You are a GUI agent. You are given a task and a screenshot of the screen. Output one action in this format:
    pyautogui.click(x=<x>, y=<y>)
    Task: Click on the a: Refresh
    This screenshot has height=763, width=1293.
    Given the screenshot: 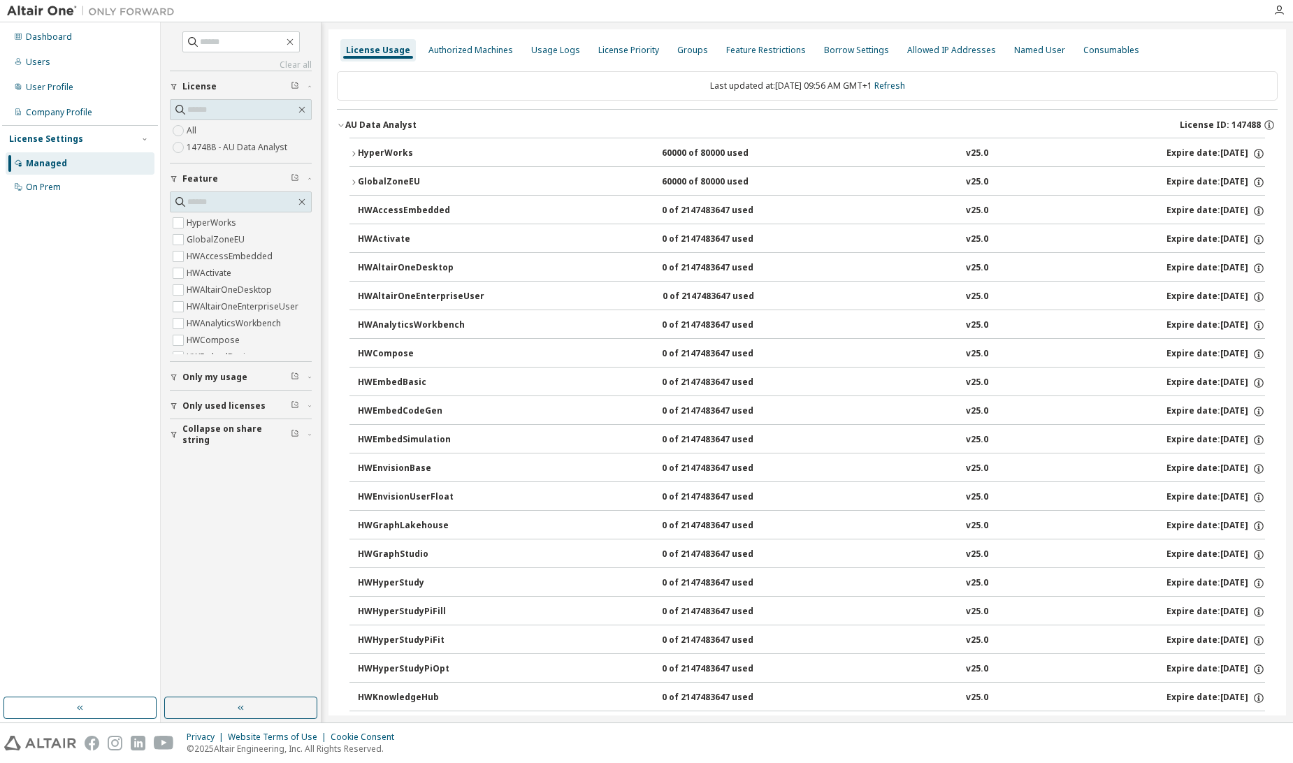 What is the action you would take?
    pyautogui.click(x=890, y=85)
    